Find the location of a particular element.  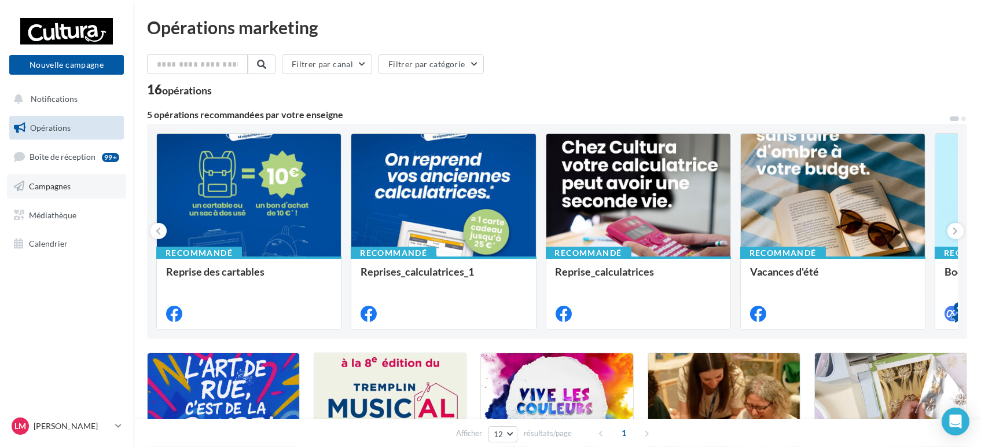

div: Reprise des cartables is located at coordinates (249, 277).